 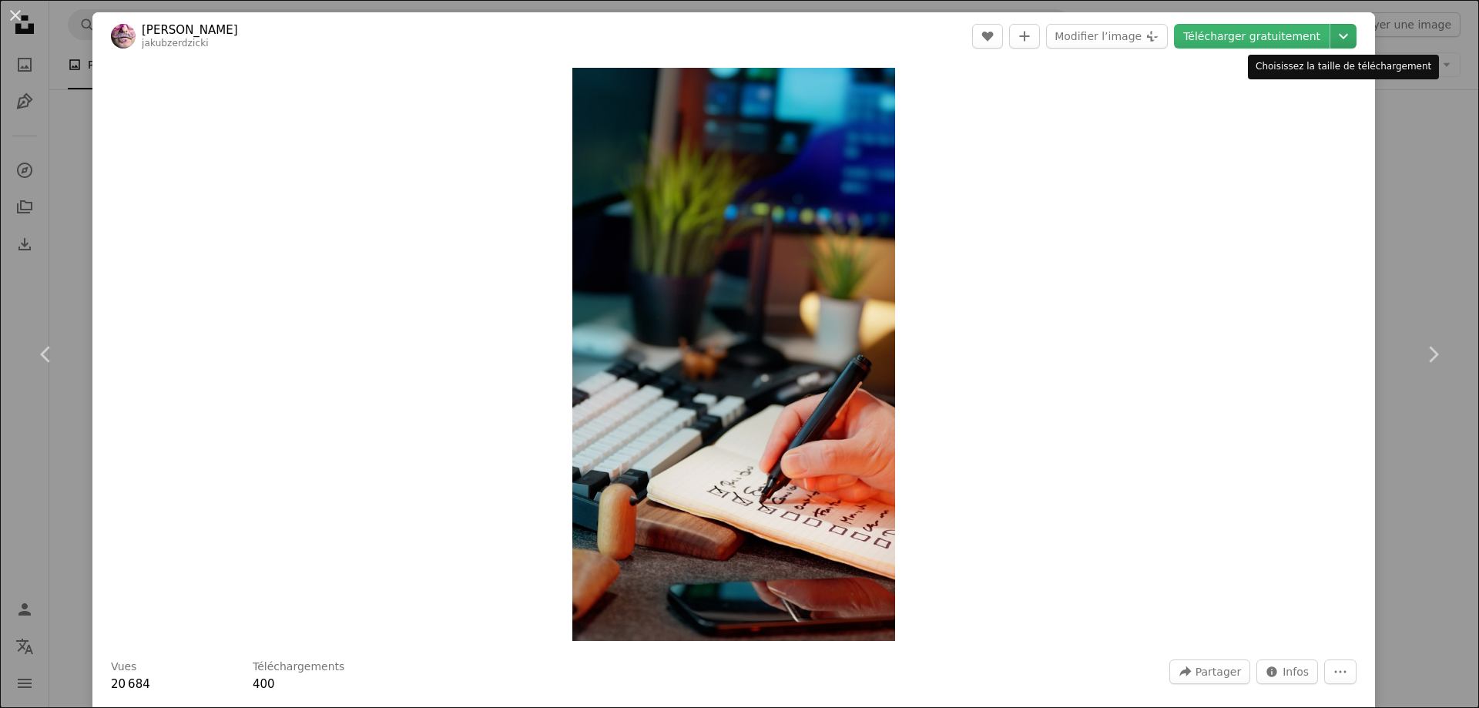 I want to click on button: Plus d’actions, so click(x=1340, y=672).